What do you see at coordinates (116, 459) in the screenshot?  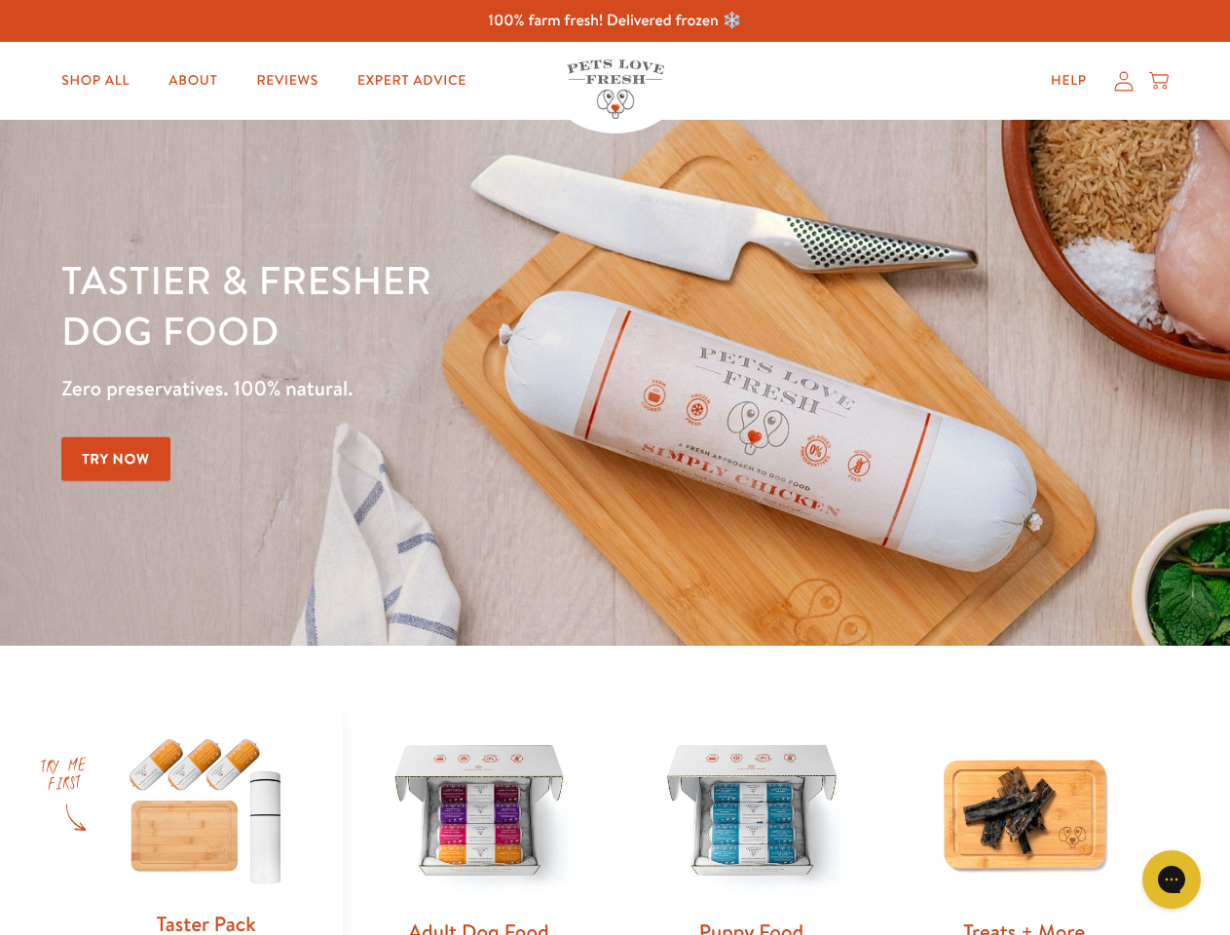 I see `a: Try Now` at bounding box center [116, 459].